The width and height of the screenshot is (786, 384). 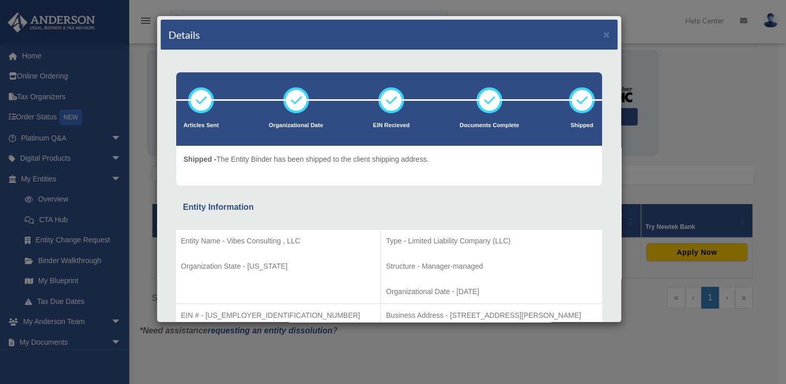 What do you see at coordinates (184, 35) in the screenshot?
I see `h4: Details` at bounding box center [184, 35].